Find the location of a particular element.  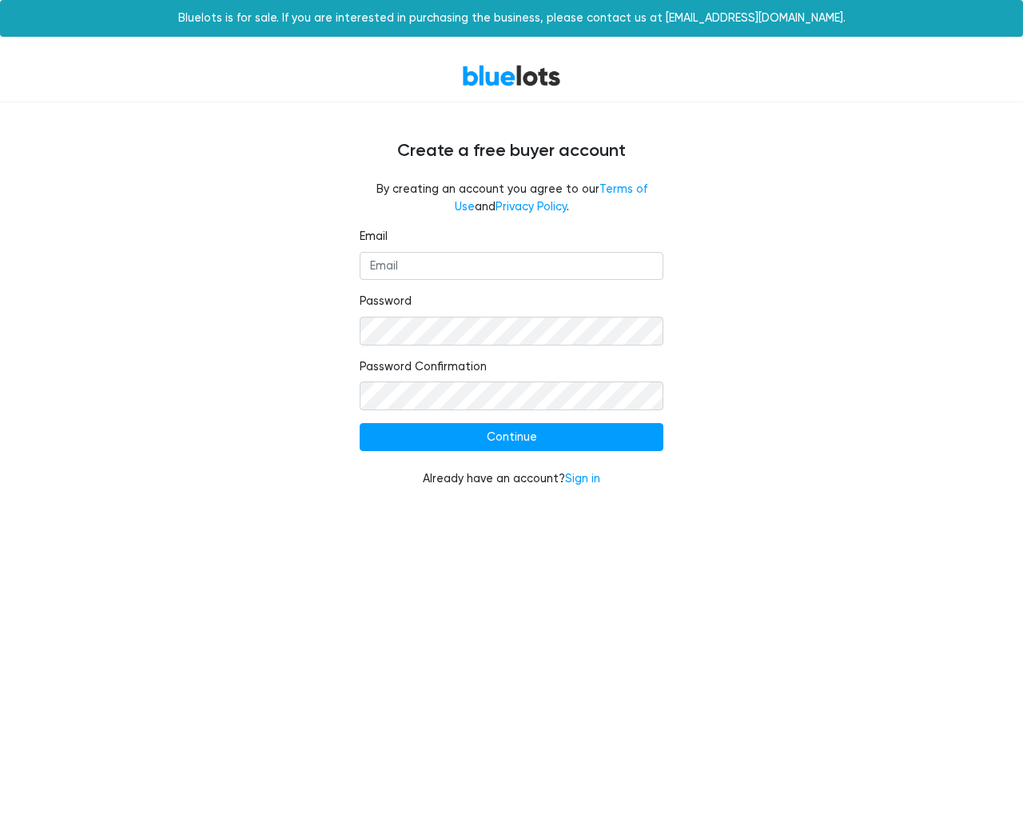

a: Sign in is located at coordinates (583, 478).